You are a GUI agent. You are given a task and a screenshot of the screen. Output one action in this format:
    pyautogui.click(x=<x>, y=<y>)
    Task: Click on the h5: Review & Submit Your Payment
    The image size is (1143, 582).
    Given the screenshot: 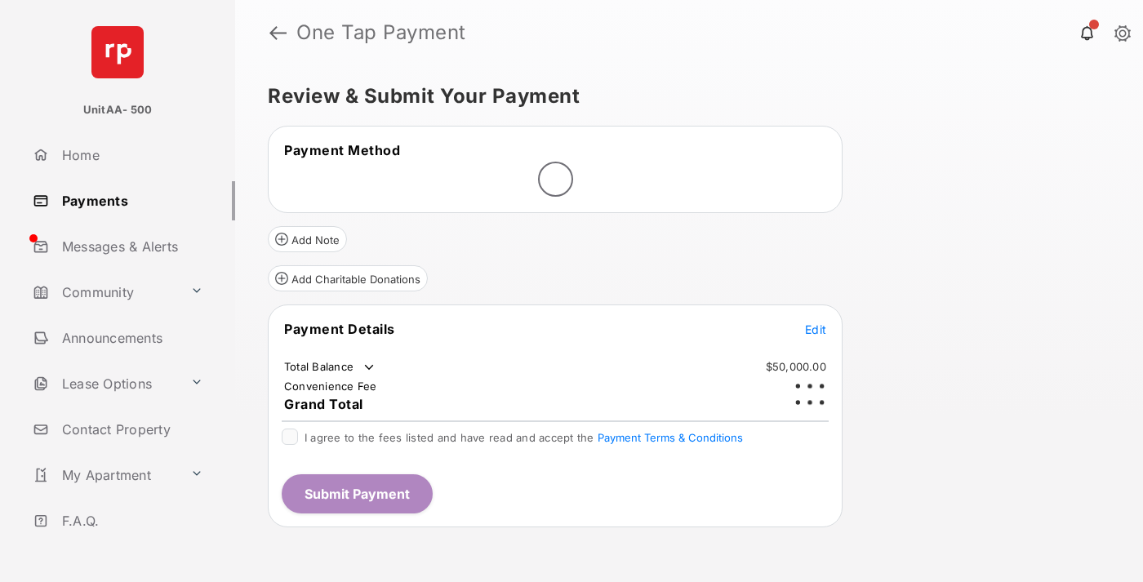 What is the action you would take?
    pyautogui.click(x=682, y=96)
    